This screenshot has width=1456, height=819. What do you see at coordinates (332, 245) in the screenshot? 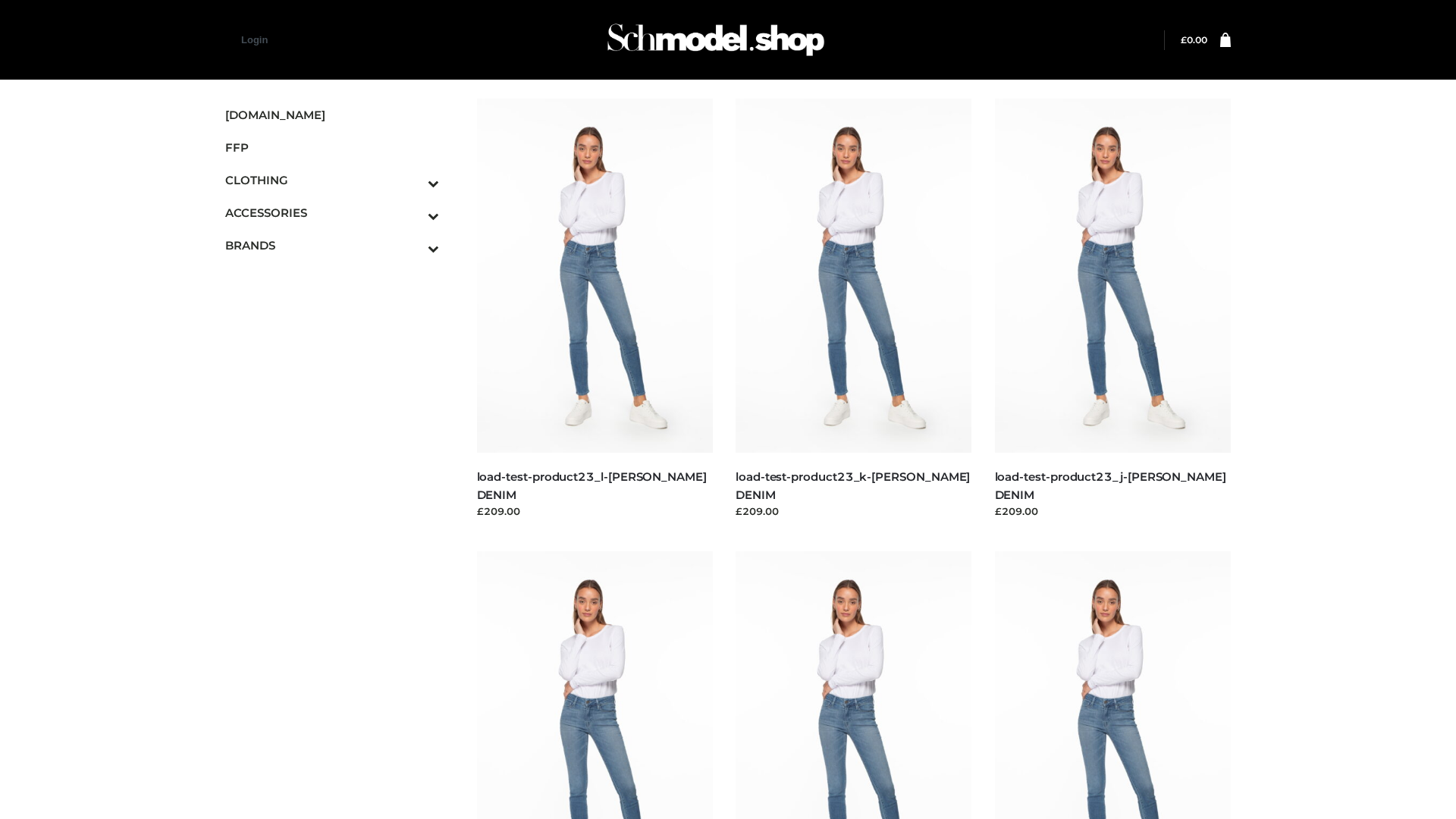
I see `a: BRANDSToggle Submenu` at bounding box center [332, 245].